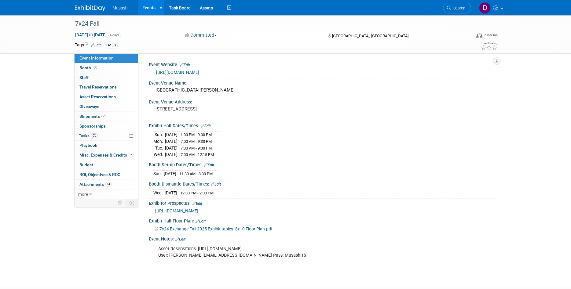  I want to click on td: Personalize Event Tab Strip, so click(120, 203).